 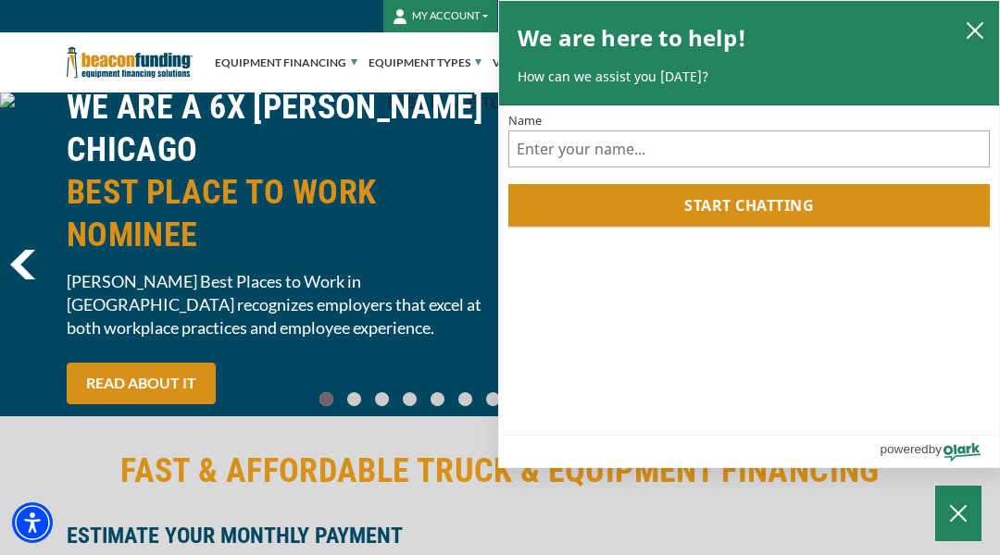 What do you see at coordinates (938, 452) in the screenshot?
I see `a: Powered by Olark` at bounding box center [938, 452].